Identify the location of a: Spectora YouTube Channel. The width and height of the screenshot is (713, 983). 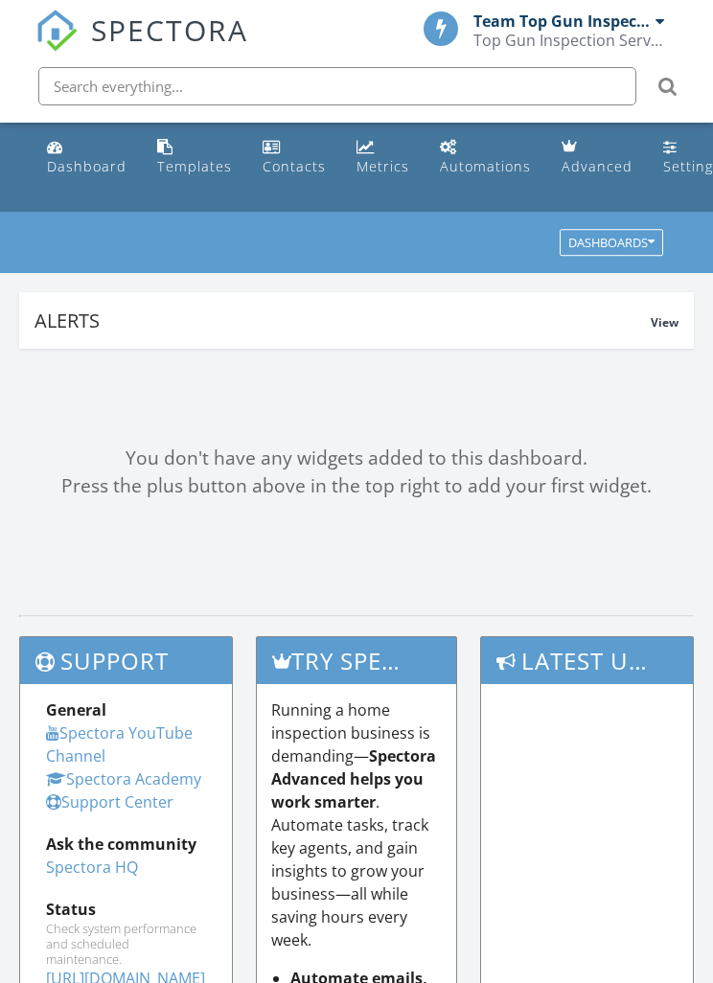
(119, 744).